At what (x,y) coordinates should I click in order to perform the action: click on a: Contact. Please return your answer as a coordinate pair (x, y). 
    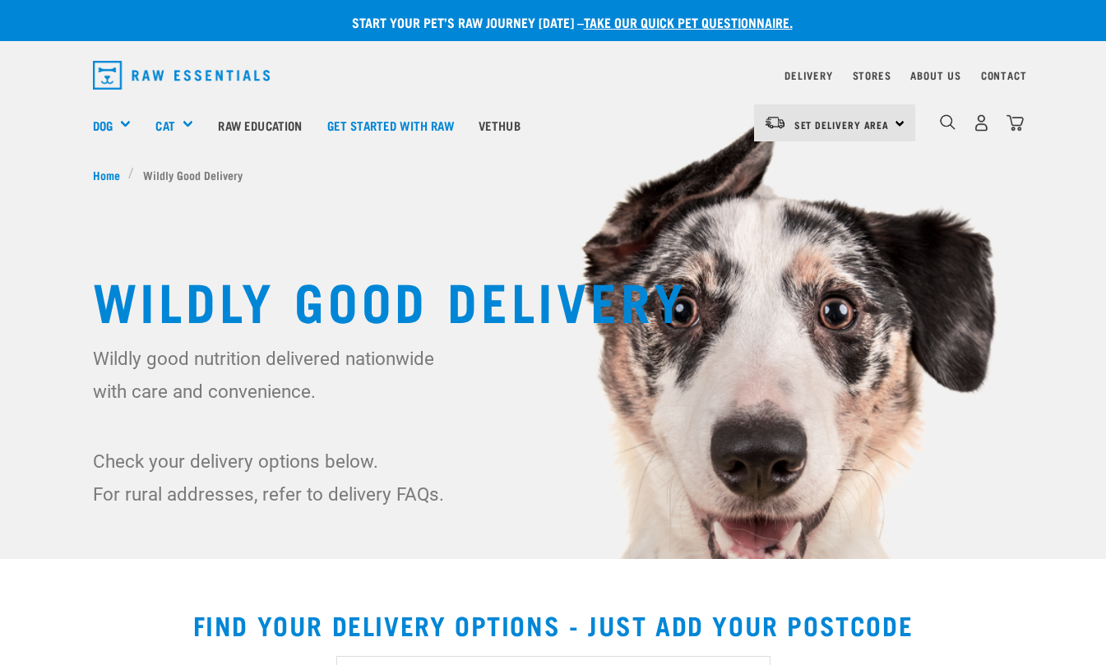
    Looking at the image, I should click on (1004, 75).